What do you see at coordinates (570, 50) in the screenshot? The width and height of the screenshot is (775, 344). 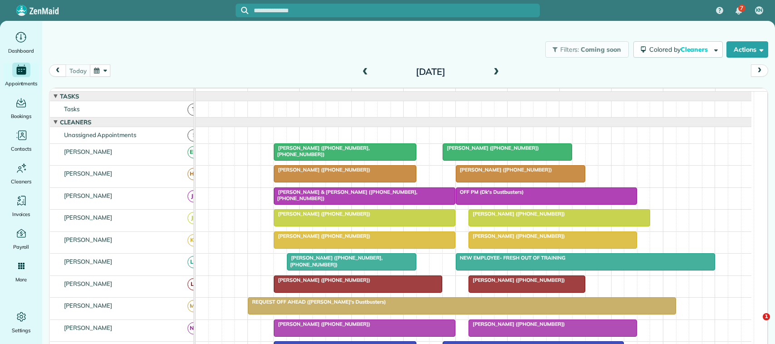 I see `span: Filters:` at bounding box center [570, 50].